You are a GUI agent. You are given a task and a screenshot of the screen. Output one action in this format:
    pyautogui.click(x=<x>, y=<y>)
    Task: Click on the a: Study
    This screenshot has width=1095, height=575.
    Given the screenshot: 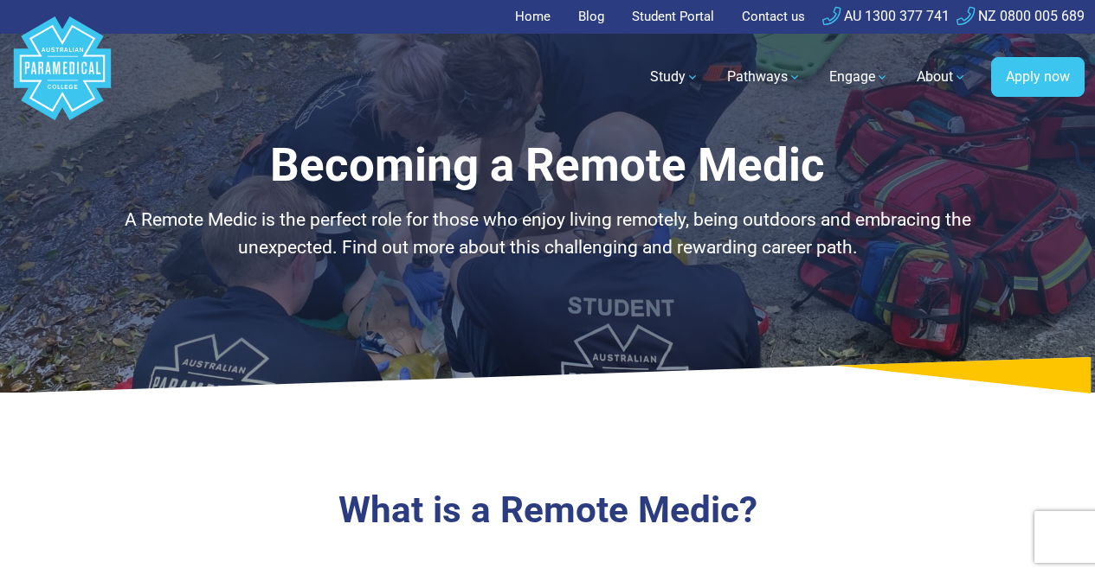 What is the action you would take?
    pyautogui.click(x=674, y=77)
    